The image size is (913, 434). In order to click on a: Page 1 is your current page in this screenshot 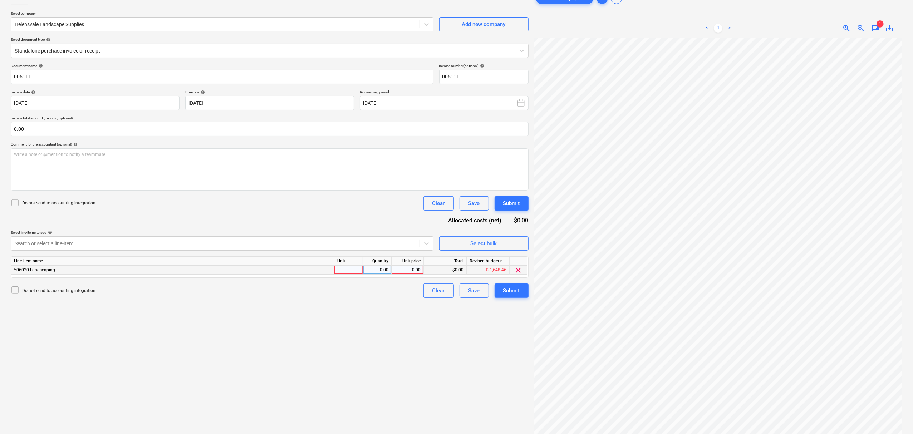, I will do `click(718, 28)`.